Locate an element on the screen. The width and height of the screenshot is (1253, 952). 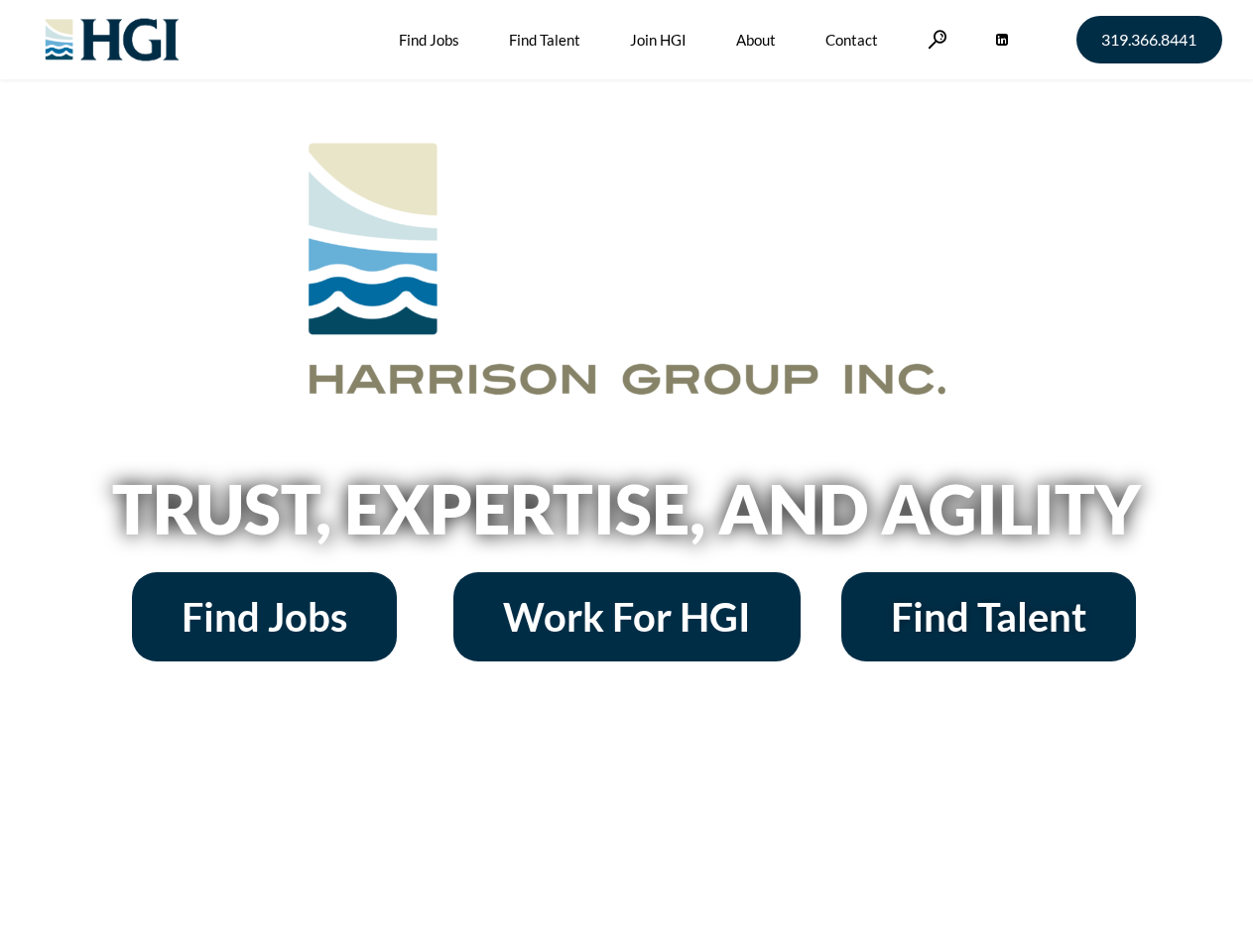
span: 319.366.8441 is located at coordinates (1149, 40).